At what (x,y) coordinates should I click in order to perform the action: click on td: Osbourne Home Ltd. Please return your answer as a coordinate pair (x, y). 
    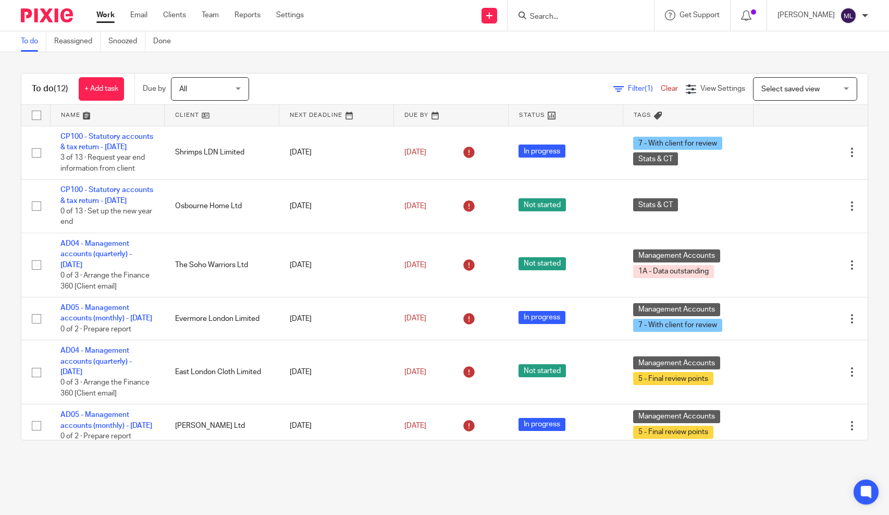
    Looking at the image, I should click on (222, 206).